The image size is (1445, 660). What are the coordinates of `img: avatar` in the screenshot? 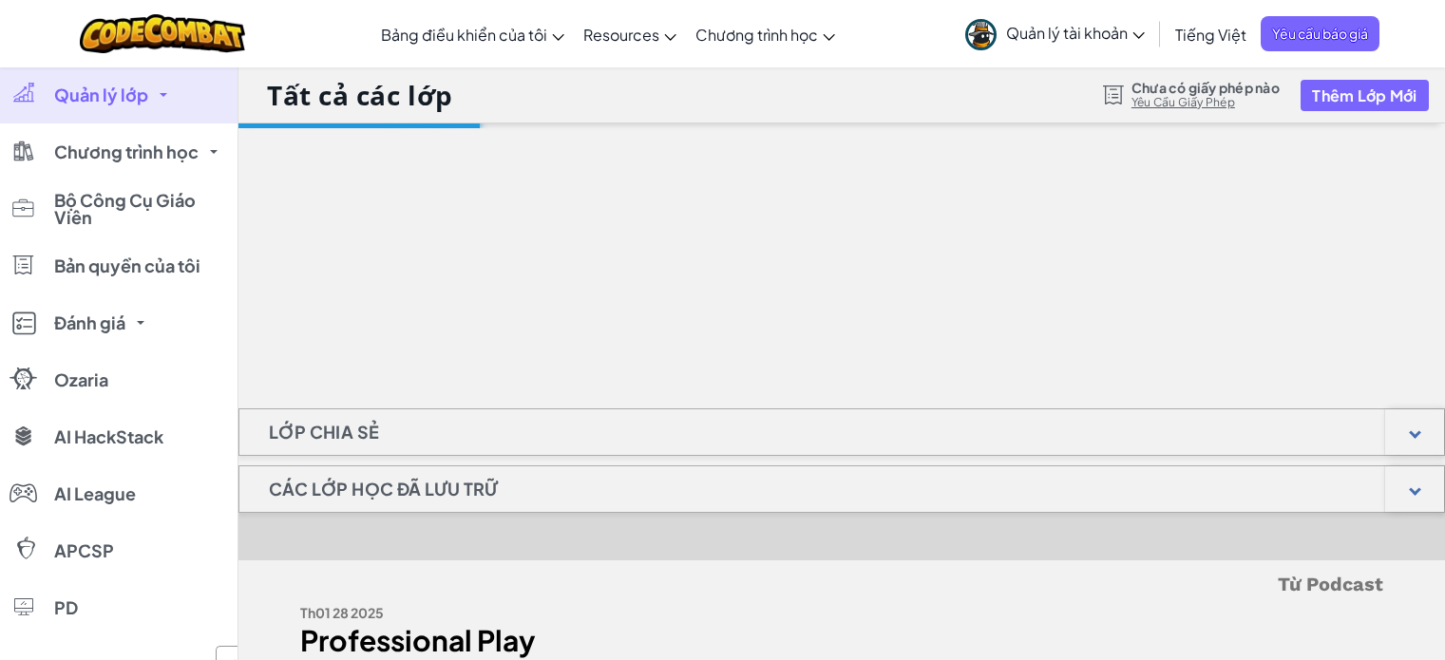 It's located at (981, 34).